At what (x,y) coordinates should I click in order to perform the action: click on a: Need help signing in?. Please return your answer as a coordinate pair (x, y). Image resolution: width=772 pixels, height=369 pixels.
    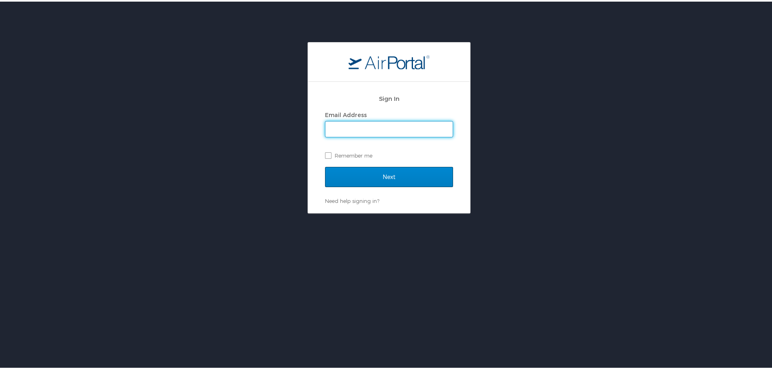
    Looking at the image, I should click on (352, 199).